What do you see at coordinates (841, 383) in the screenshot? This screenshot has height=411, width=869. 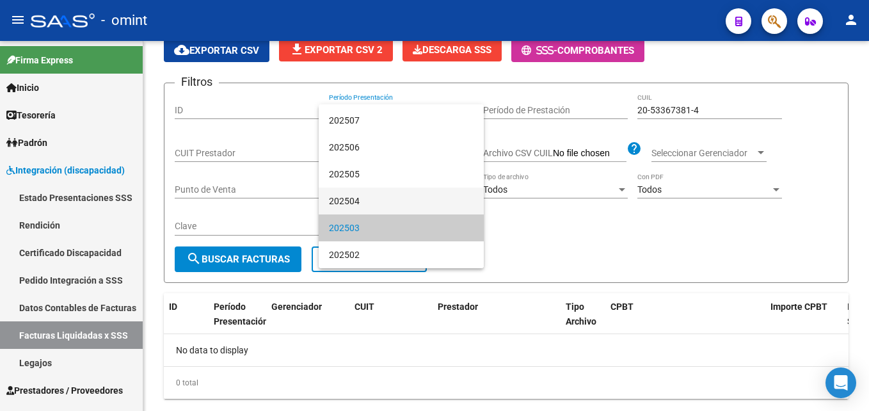 I see `div: Open Intercom Messenger` at bounding box center [841, 383].